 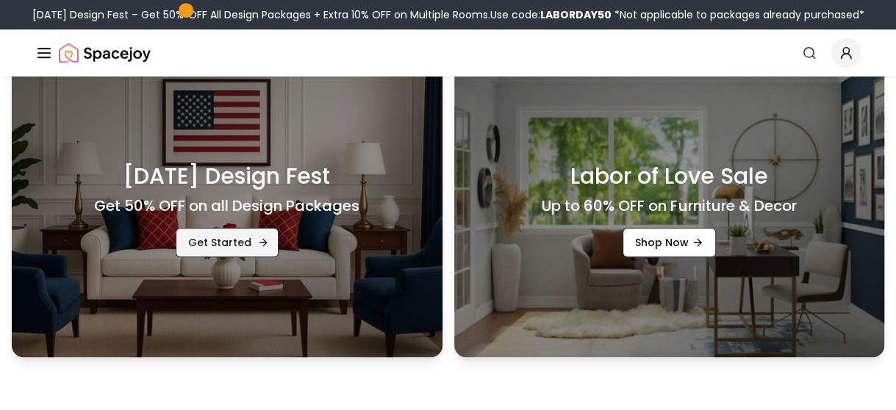 What do you see at coordinates (226, 206) in the screenshot?
I see `h4: Get 50% OFF on all Design Packages` at bounding box center [226, 206].